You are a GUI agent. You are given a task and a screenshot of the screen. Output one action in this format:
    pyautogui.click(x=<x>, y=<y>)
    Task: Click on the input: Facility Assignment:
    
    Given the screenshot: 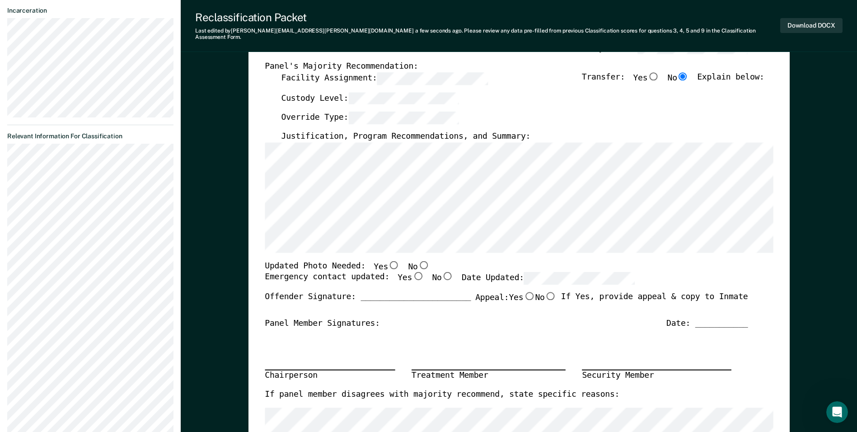 What is the action you would take?
    pyautogui.click(x=432, y=78)
    